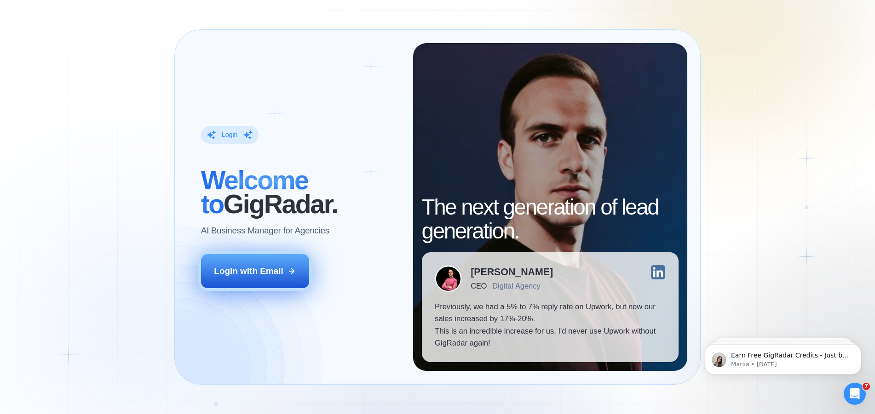  Describe the element at coordinates (478, 286) in the screenshot. I see `div: CEO` at that location.